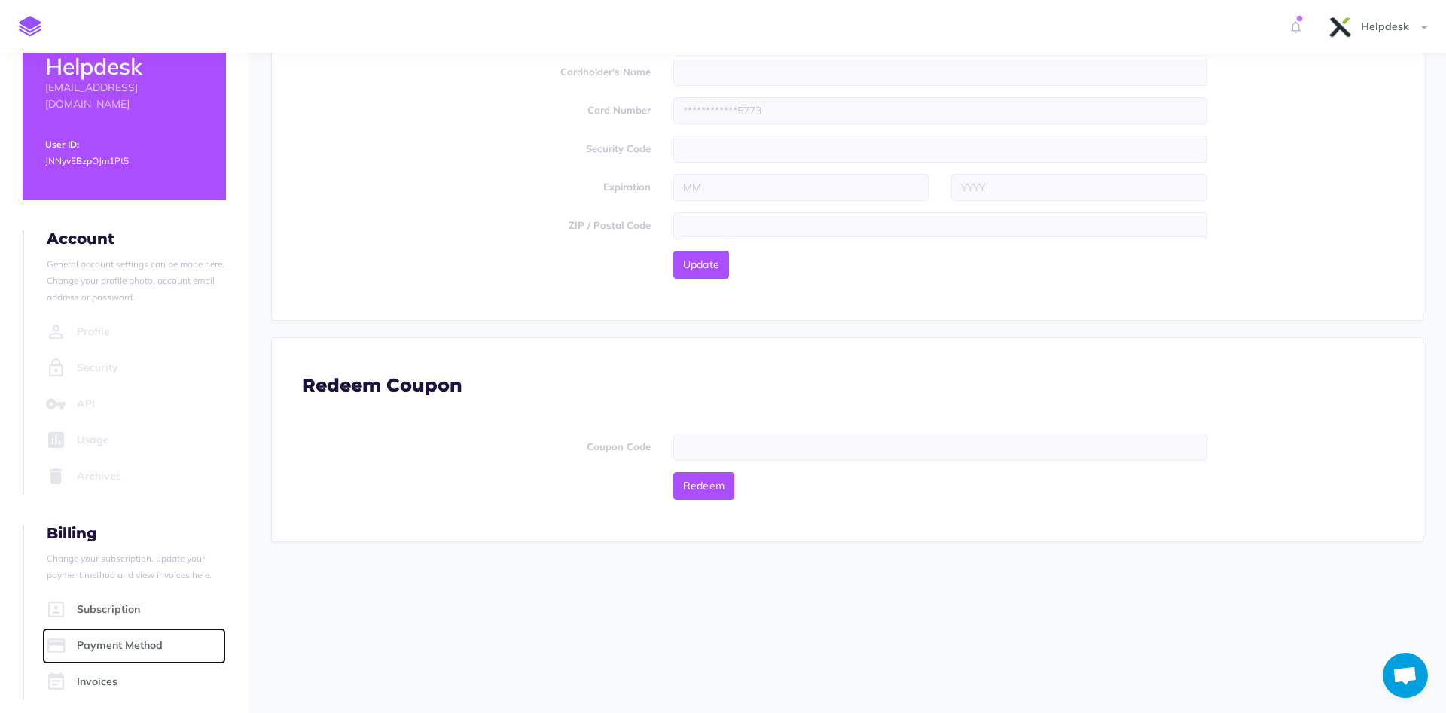 This screenshot has height=713, width=1446. I want to click on input: YYYY, so click(1079, 188).